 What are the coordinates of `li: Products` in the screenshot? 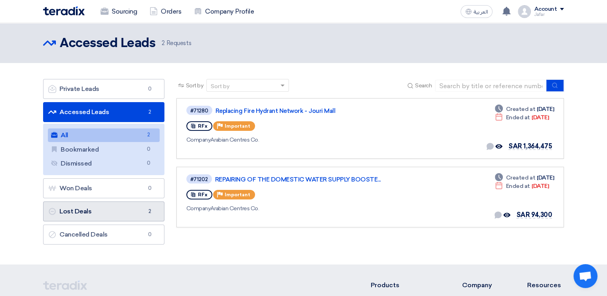 It's located at (404, 285).